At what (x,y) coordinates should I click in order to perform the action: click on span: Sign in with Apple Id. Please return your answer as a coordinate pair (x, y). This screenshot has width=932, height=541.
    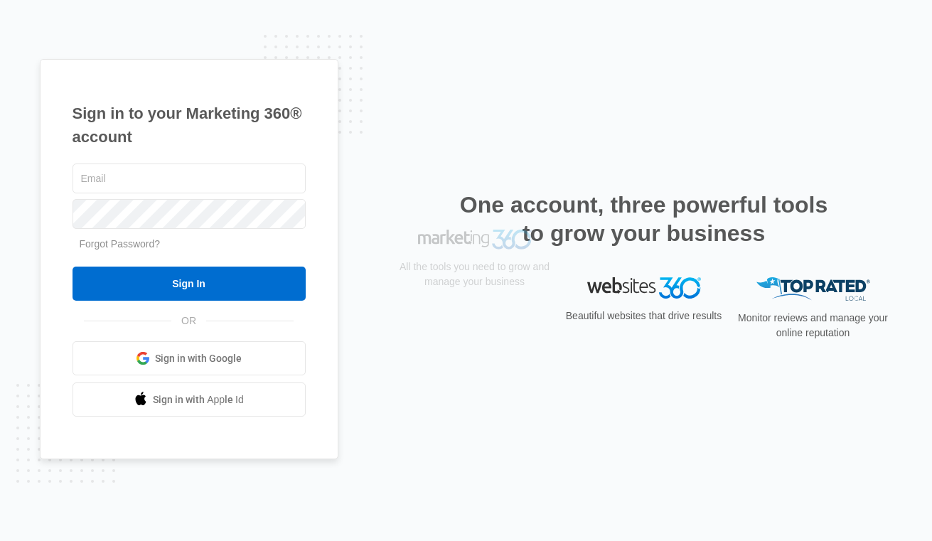
    Looking at the image, I should click on (198, 399).